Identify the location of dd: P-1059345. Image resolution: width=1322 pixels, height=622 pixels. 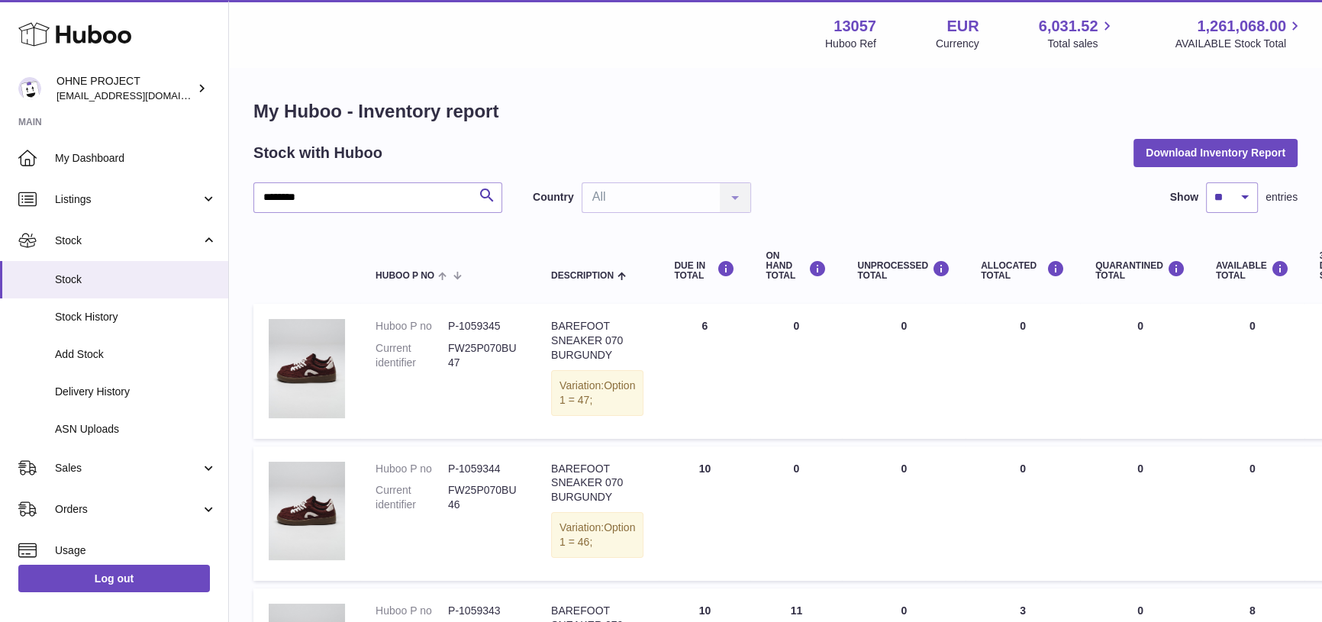
(484, 326).